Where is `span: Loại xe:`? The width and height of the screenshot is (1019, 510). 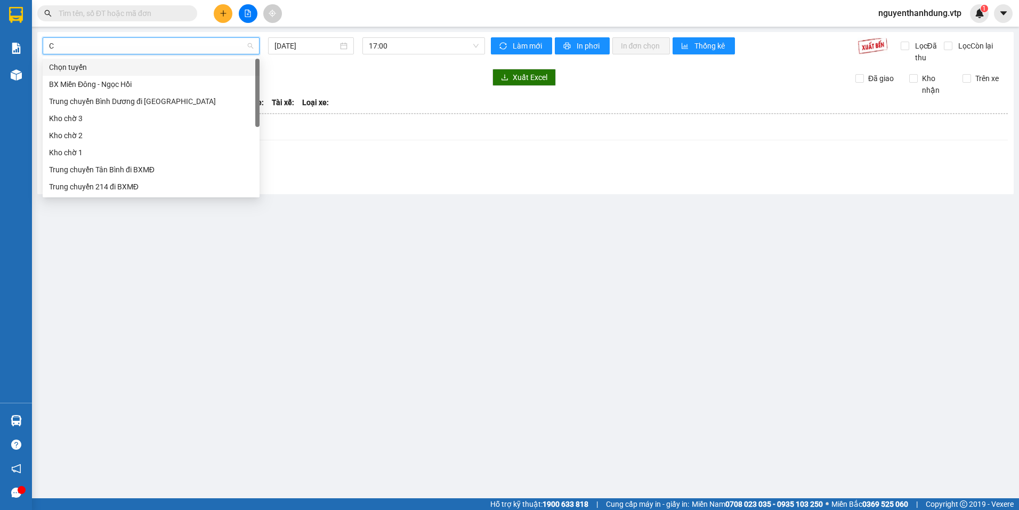
span: Loại xe: is located at coordinates (316, 102).